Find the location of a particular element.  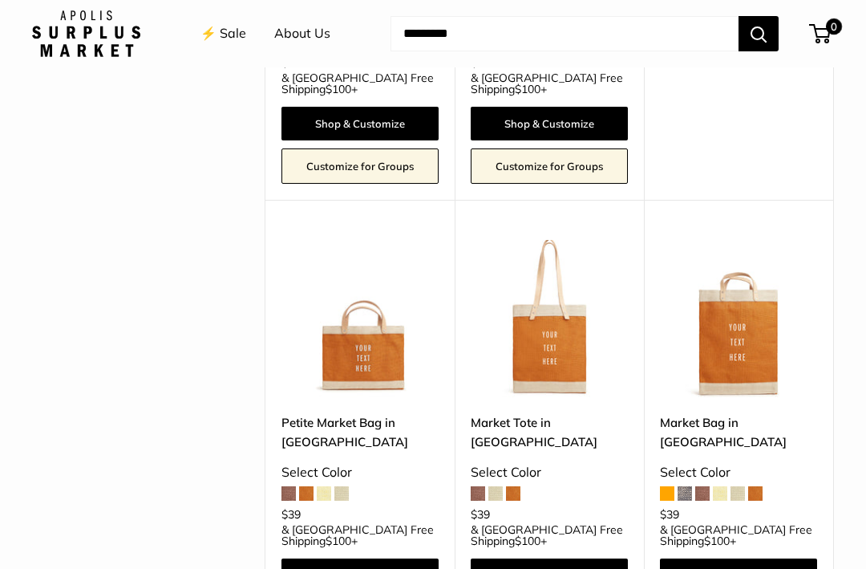

img: Petite Market Bag in Cognac is located at coordinates (360, 318).